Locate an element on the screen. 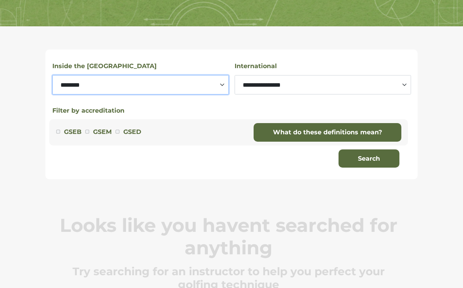  label: GSEB is located at coordinates (73, 132).